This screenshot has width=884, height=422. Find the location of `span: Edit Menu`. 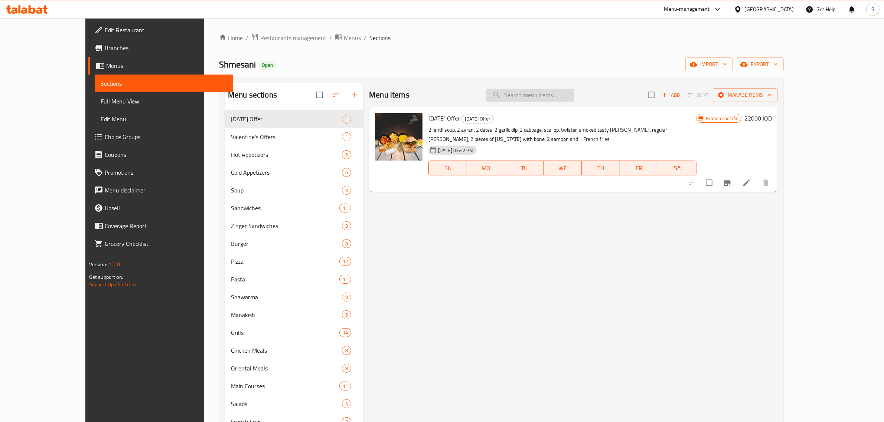

span: Edit Menu is located at coordinates (164, 119).